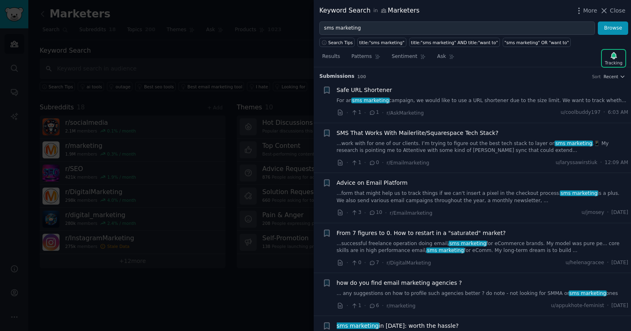 The height and width of the screenshot is (331, 631). I want to click on div: Tracking, so click(614, 63).